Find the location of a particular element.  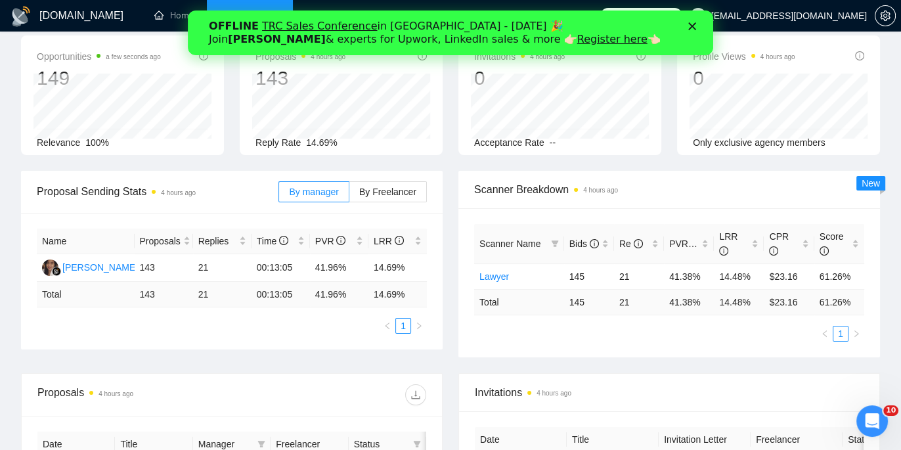

span: download is located at coordinates (416, 395).